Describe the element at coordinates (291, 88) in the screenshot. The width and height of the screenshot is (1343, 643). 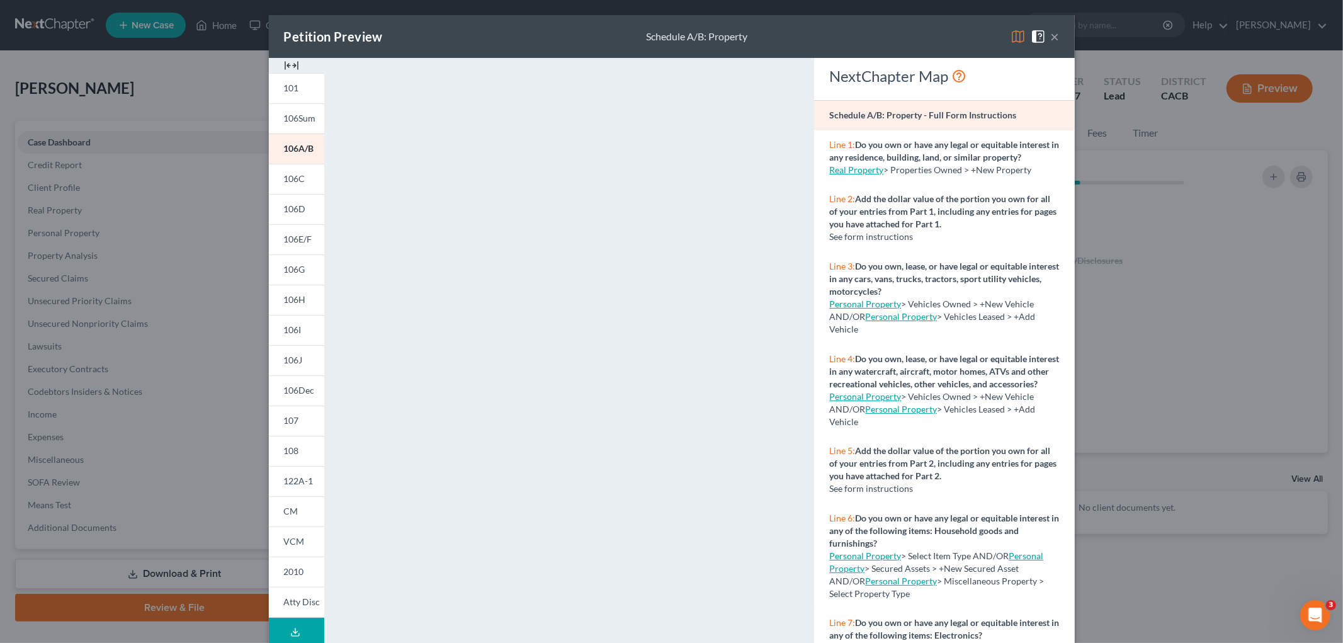
I see `span: 101` at that location.